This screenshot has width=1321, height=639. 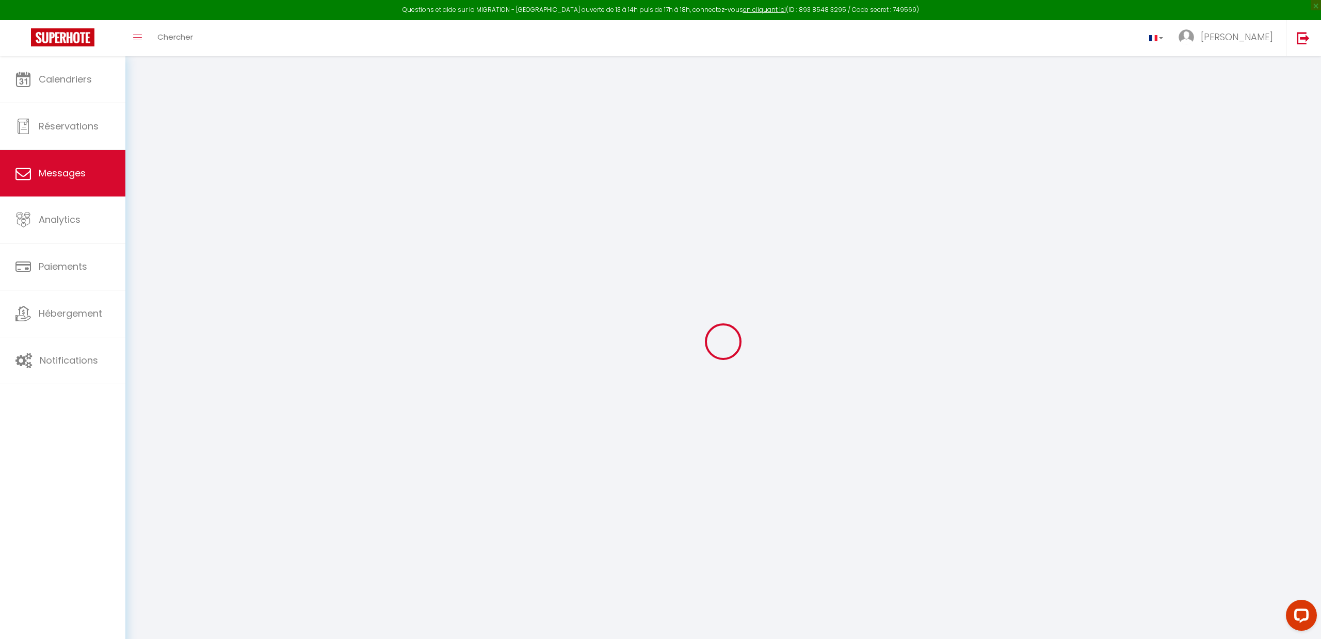 I want to click on button: Open LiveChat chat widget, so click(x=24, y=20).